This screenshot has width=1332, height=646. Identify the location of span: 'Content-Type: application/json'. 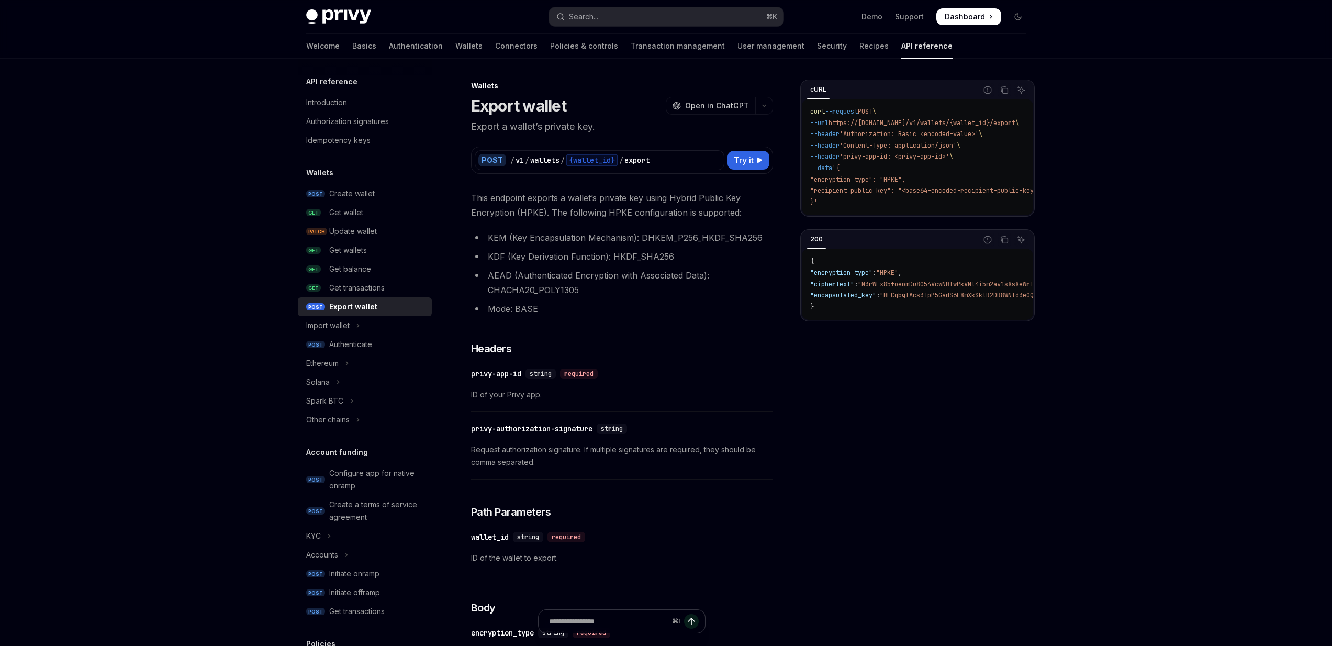
(898, 146).